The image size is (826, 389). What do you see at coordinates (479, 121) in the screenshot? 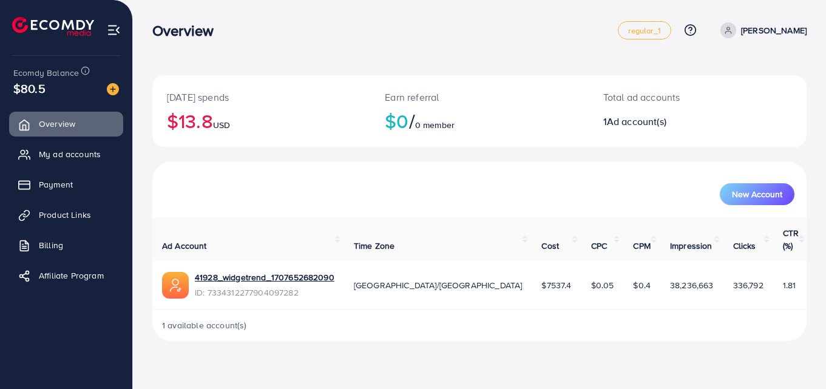
I see `h2: $0` at bounding box center [479, 121].